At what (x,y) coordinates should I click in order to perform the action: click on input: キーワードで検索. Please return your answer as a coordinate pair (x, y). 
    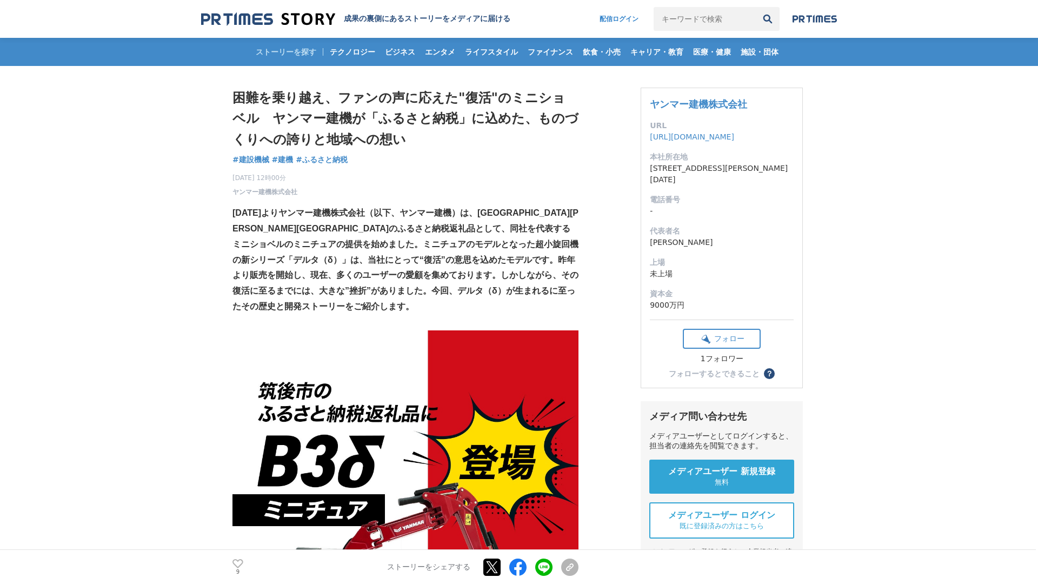
    Looking at the image, I should click on (704, 19).